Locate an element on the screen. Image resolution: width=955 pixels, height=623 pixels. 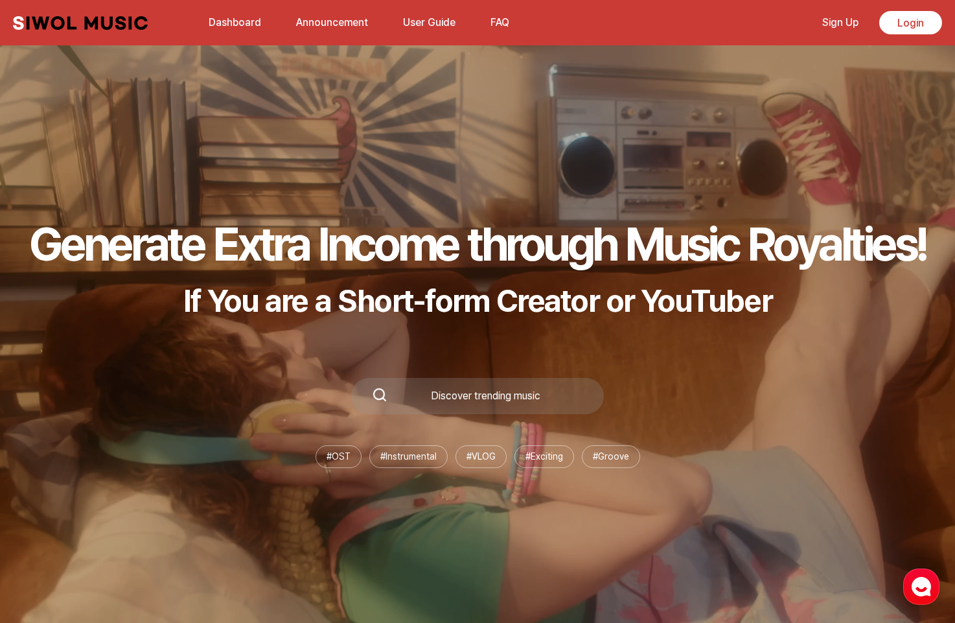
h1: Generate Extra Income through Music Royalties! is located at coordinates (478, 244).